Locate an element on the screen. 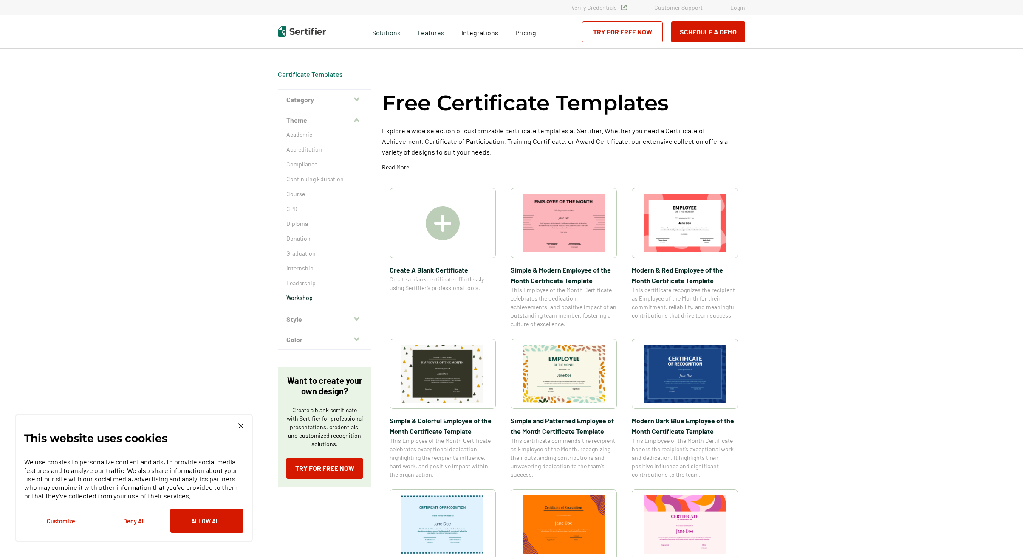  img: Certificate of Achievement for Preschool Template is located at coordinates (685, 525).